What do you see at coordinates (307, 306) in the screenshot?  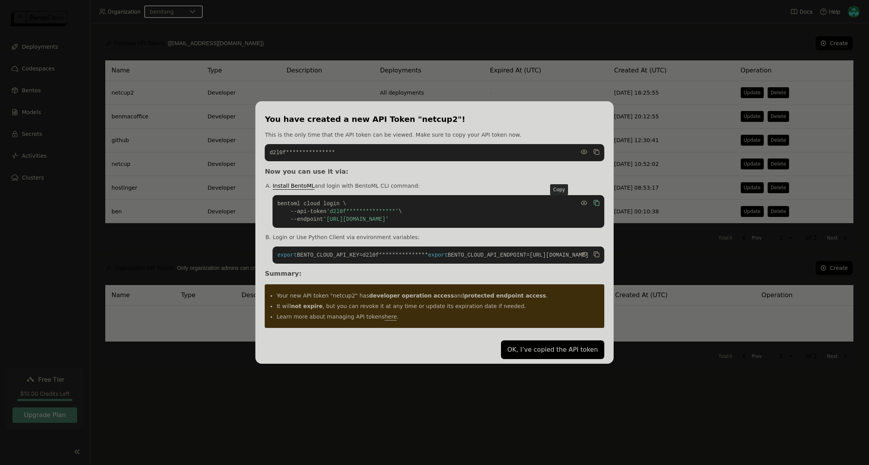 I see `strong: not expire` at bounding box center [307, 306].